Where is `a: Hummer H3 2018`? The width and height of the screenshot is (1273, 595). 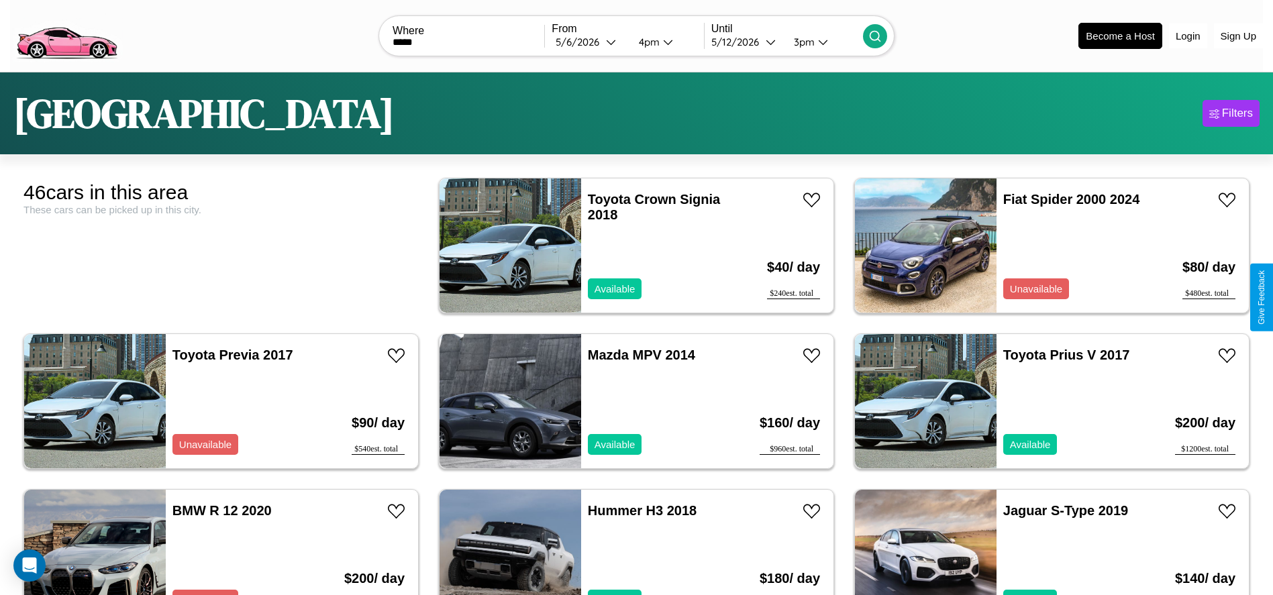
a: Hummer H3 2018 is located at coordinates (642, 511).